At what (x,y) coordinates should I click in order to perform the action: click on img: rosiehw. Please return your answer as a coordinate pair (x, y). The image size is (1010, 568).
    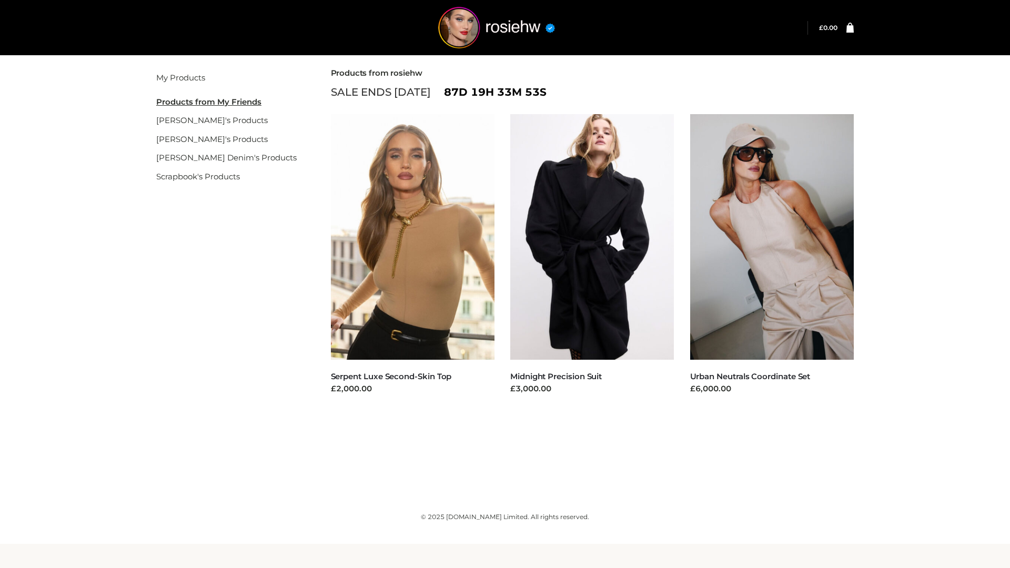
    Looking at the image, I should click on (496, 27).